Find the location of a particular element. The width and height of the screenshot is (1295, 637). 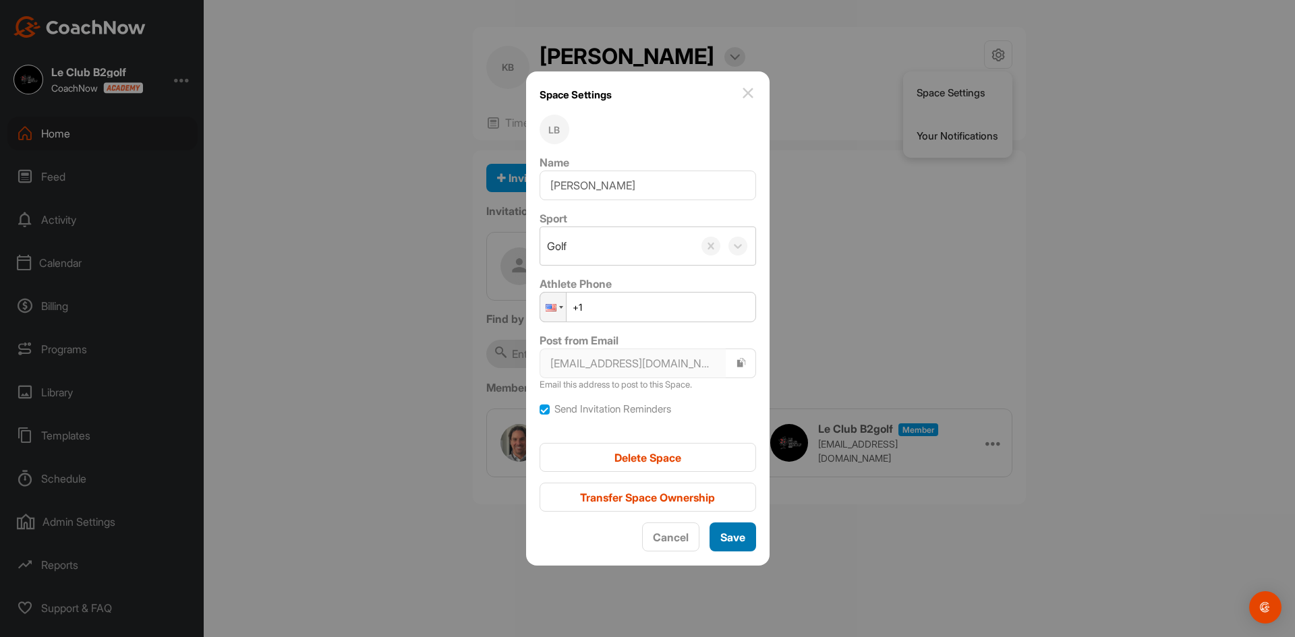

div: Open Intercom Messenger is located at coordinates (1265, 608).